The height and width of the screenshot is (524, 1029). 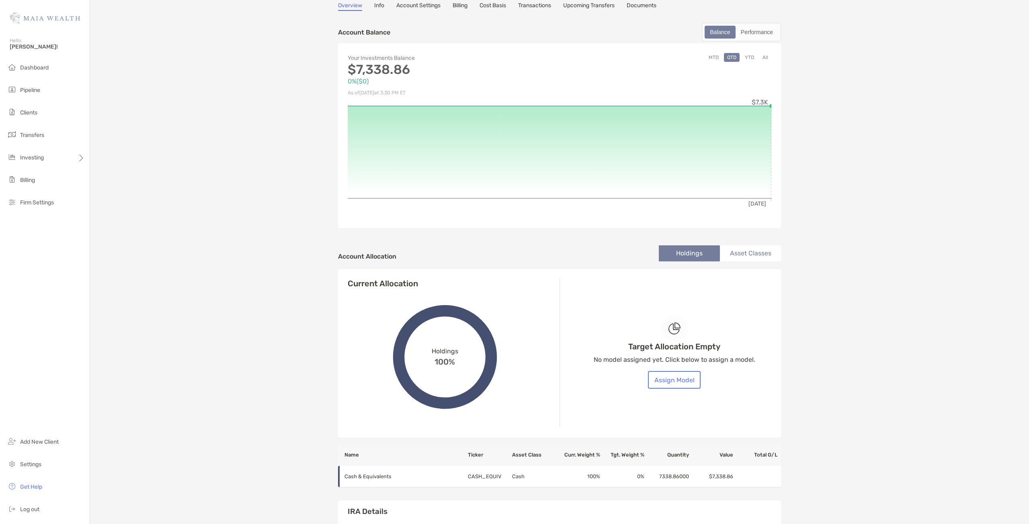 I want to click on button: QTD, so click(x=731, y=57).